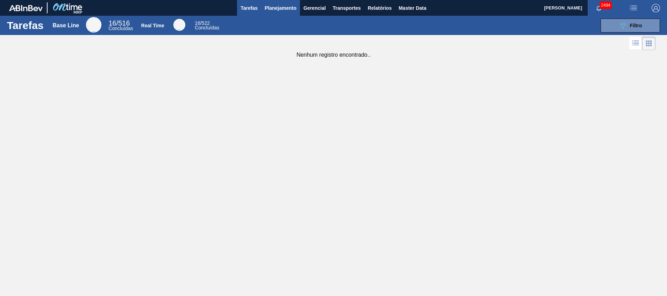  What do you see at coordinates (25, 25) in the screenshot?
I see `h1: Tarefas` at bounding box center [25, 25].